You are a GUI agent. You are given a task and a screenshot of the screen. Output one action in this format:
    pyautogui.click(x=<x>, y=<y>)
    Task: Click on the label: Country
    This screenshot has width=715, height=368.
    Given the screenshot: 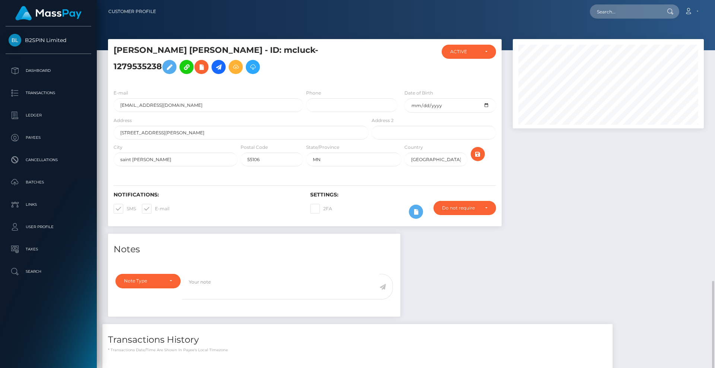 What is the action you would take?
    pyautogui.click(x=414, y=148)
    